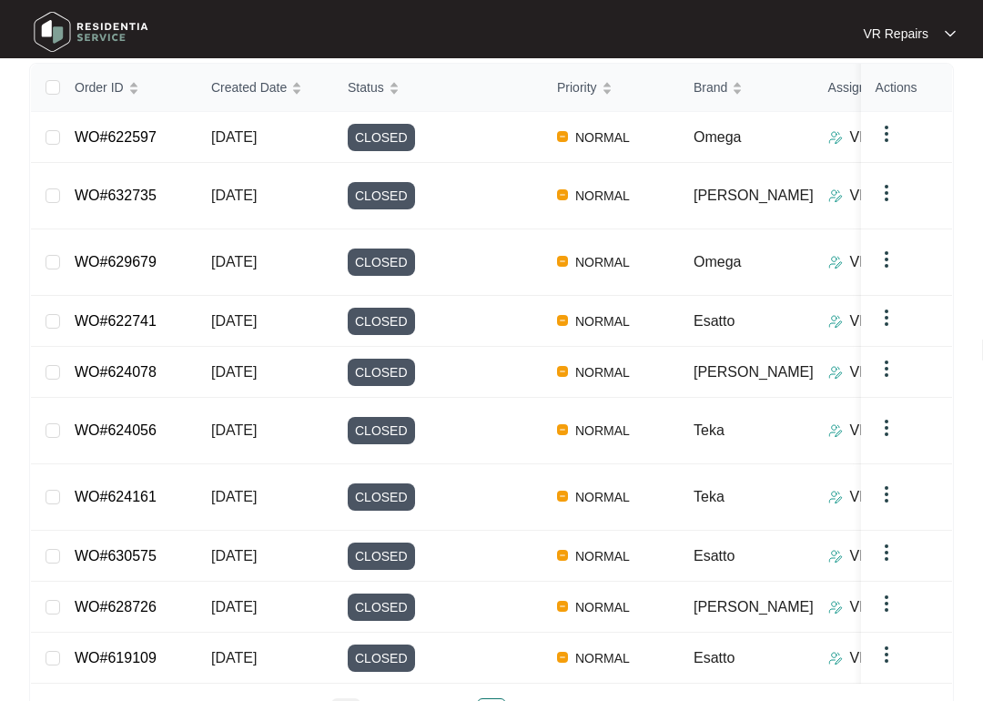 Image resolution: width=983 pixels, height=701 pixels. Describe the element at coordinates (438, 87) in the screenshot. I see `th: Status` at that location.